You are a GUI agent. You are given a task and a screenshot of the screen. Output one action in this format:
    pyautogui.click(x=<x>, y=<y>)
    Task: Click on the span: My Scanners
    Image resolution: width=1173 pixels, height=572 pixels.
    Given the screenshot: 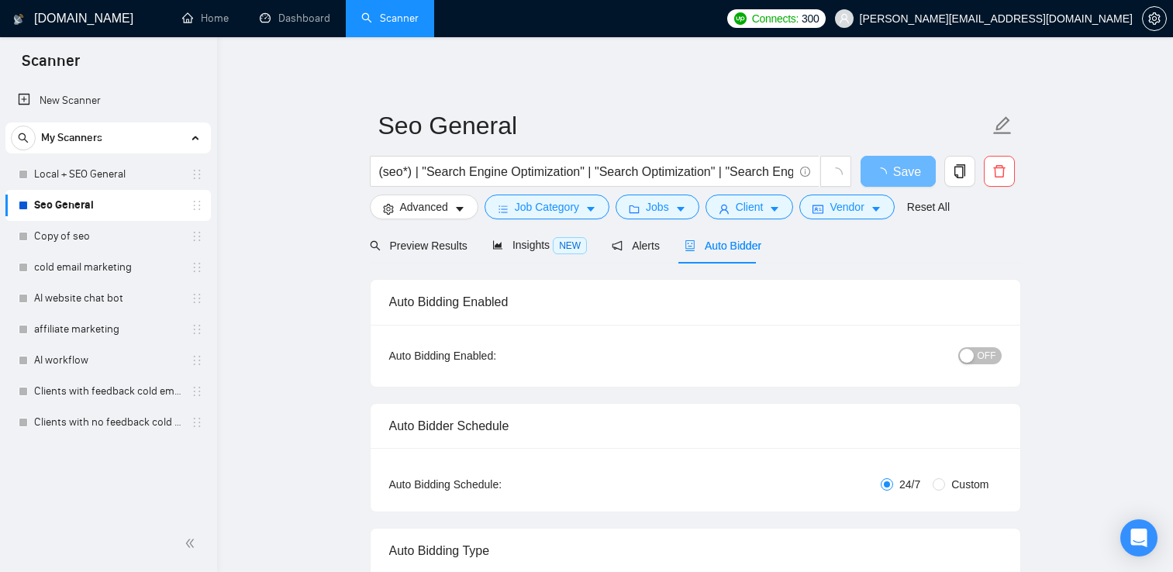 What is the action you would take?
    pyautogui.click(x=71, y=138)
    